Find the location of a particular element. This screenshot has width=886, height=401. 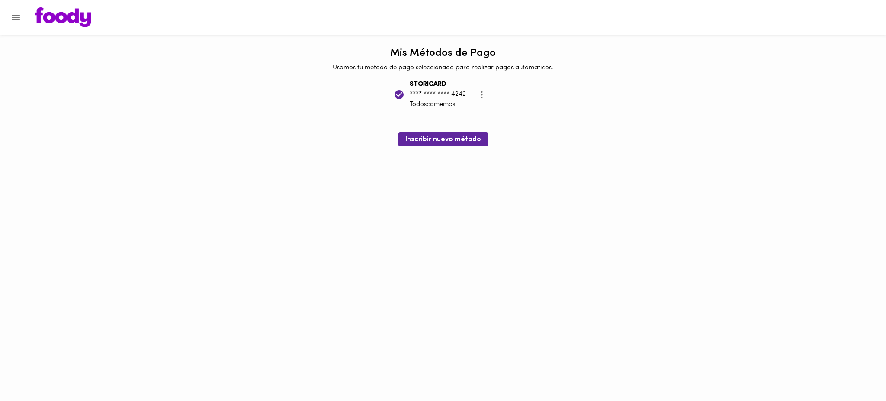

p: Usamos tu método de pago seleccionado para realizar pagos automáticos. is located at coordinates (443, 68).